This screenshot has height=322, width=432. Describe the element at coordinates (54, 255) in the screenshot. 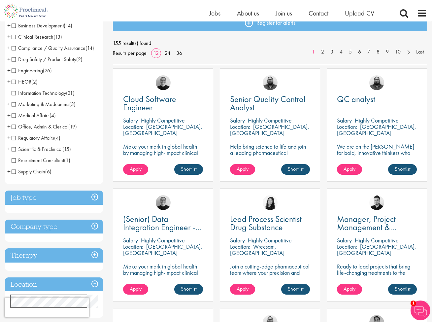

I see `h3: Therapy` at that location.